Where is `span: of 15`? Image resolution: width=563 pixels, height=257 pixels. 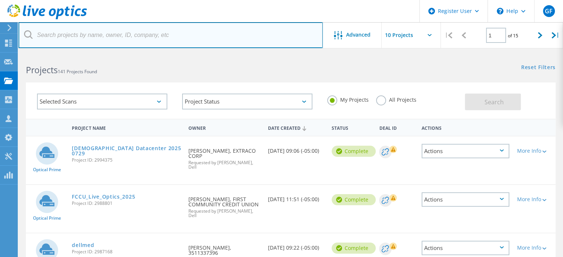
span: of 15 is located at coordinates (513, 36).